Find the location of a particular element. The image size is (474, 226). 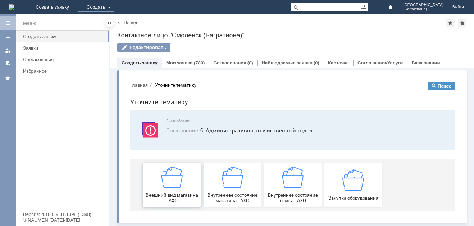

a: Наблюдаемые заявки is located at coordinates (287, 63).